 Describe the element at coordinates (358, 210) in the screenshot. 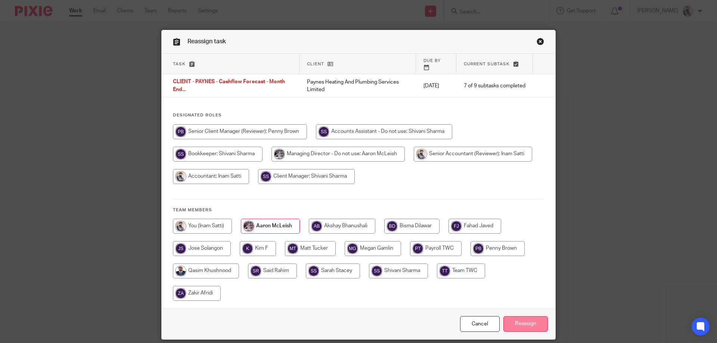

I see `h4: Team members` at that location.